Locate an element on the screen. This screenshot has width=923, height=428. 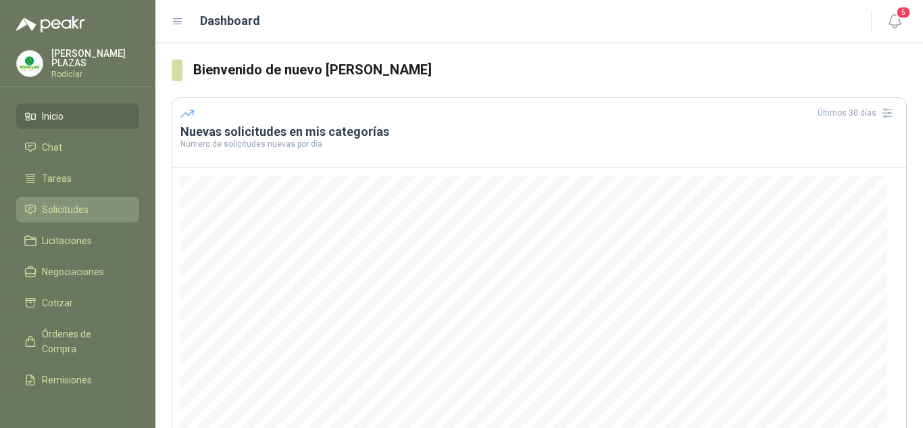
a: Solicitudes is located at coordinates (78, 209).